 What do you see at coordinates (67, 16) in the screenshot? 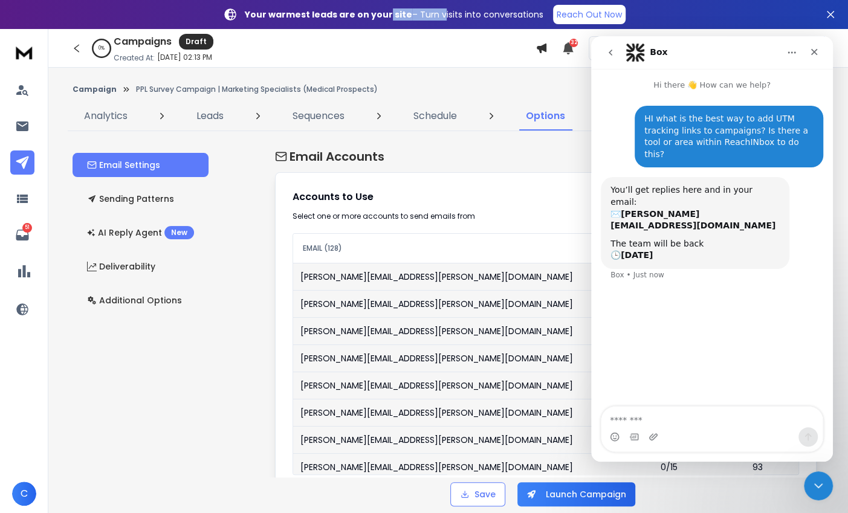
I see `h1: Box` at bounding box center [67, 16].